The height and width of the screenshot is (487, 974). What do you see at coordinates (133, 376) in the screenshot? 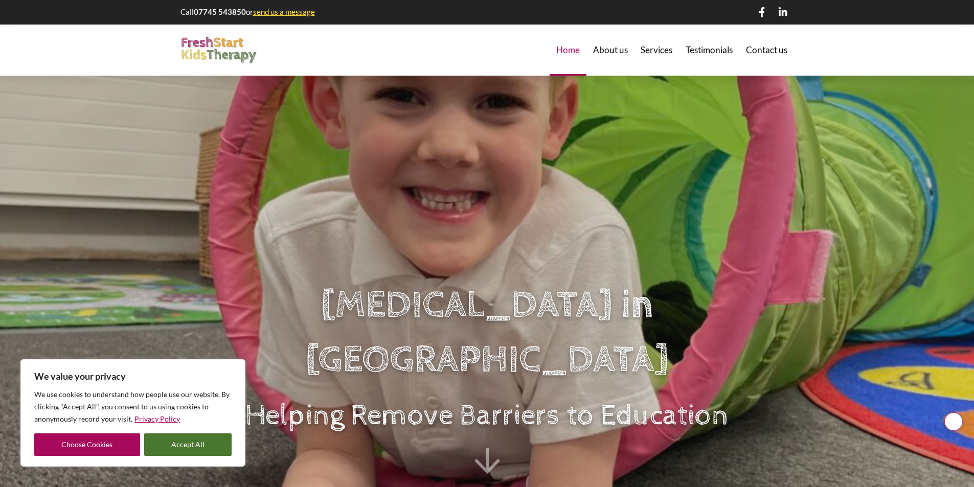
I see `p: We value your privacy` at bounding box center [133, 376].